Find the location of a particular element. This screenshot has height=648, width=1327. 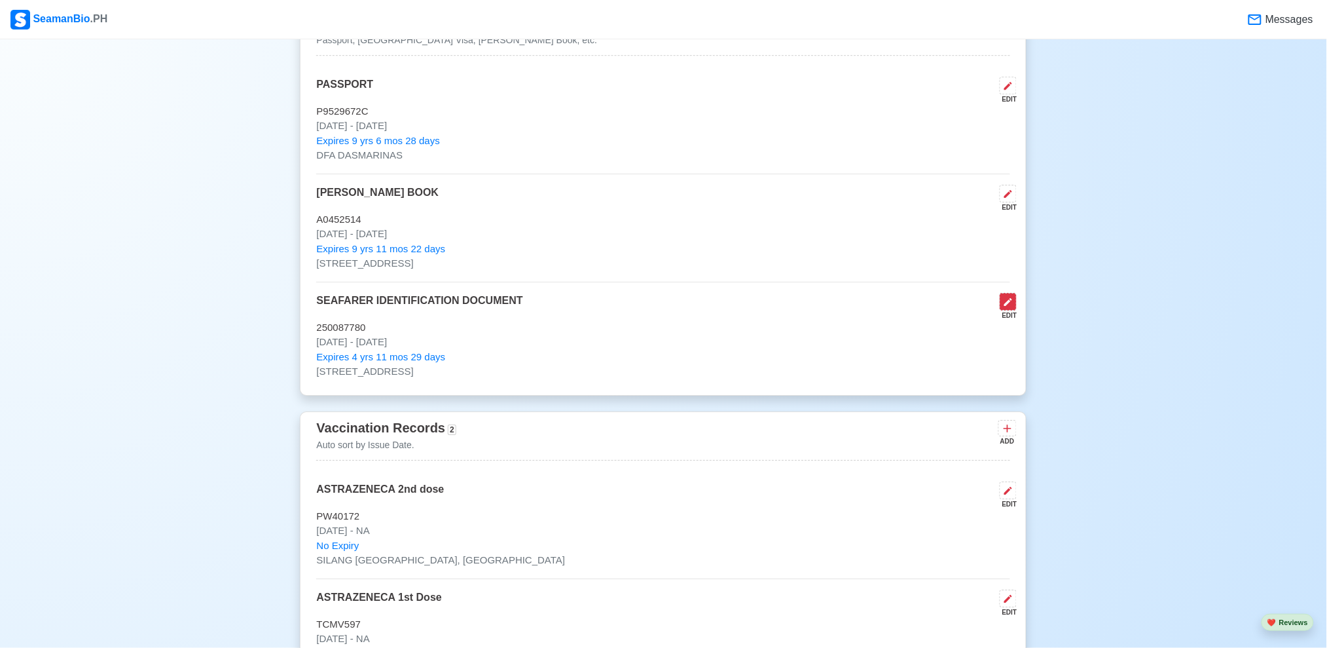

span: Messages is located at coordinates (1288, 20).